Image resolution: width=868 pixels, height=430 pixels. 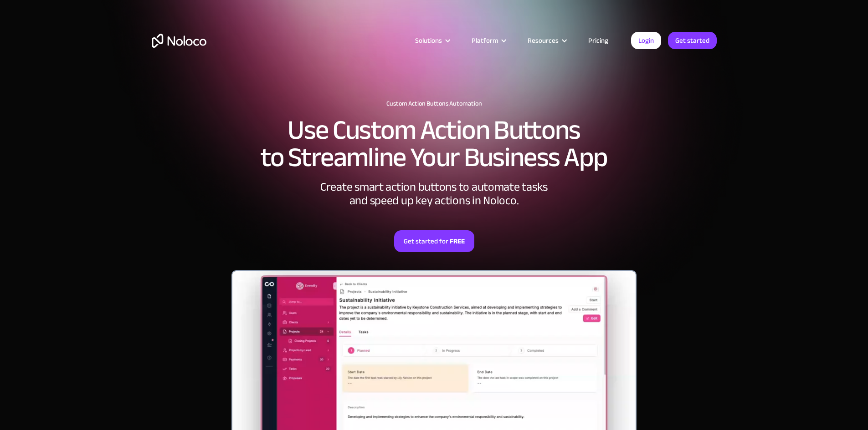 What do you see at coordinates (434, 194) in the screenshot?
I see `div: Create smart action buttons to automate tasks and speed up key actions in Noloco.` at bounding box center [434, 194].